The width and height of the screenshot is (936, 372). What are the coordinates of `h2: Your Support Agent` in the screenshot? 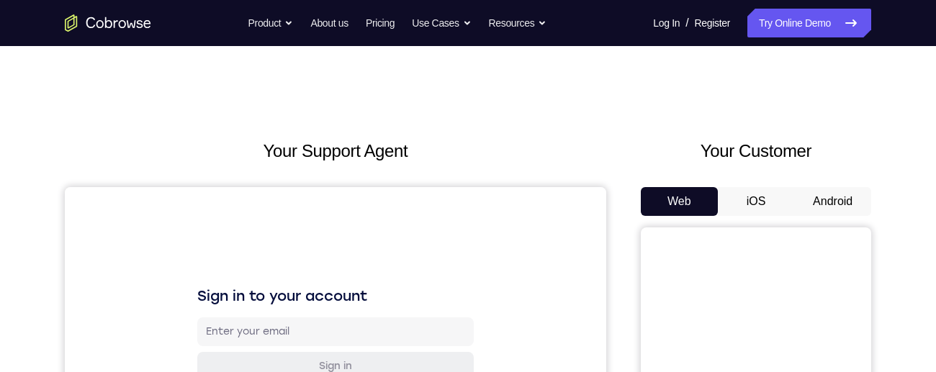 It's located at (335, 151).